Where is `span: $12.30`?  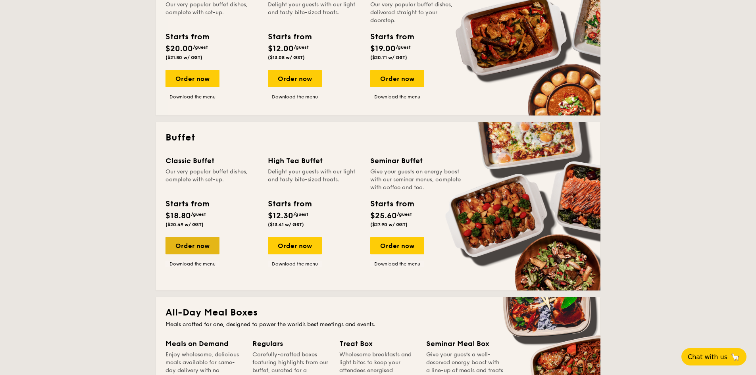 span: $12.30 is located at coordinates (281, 216).